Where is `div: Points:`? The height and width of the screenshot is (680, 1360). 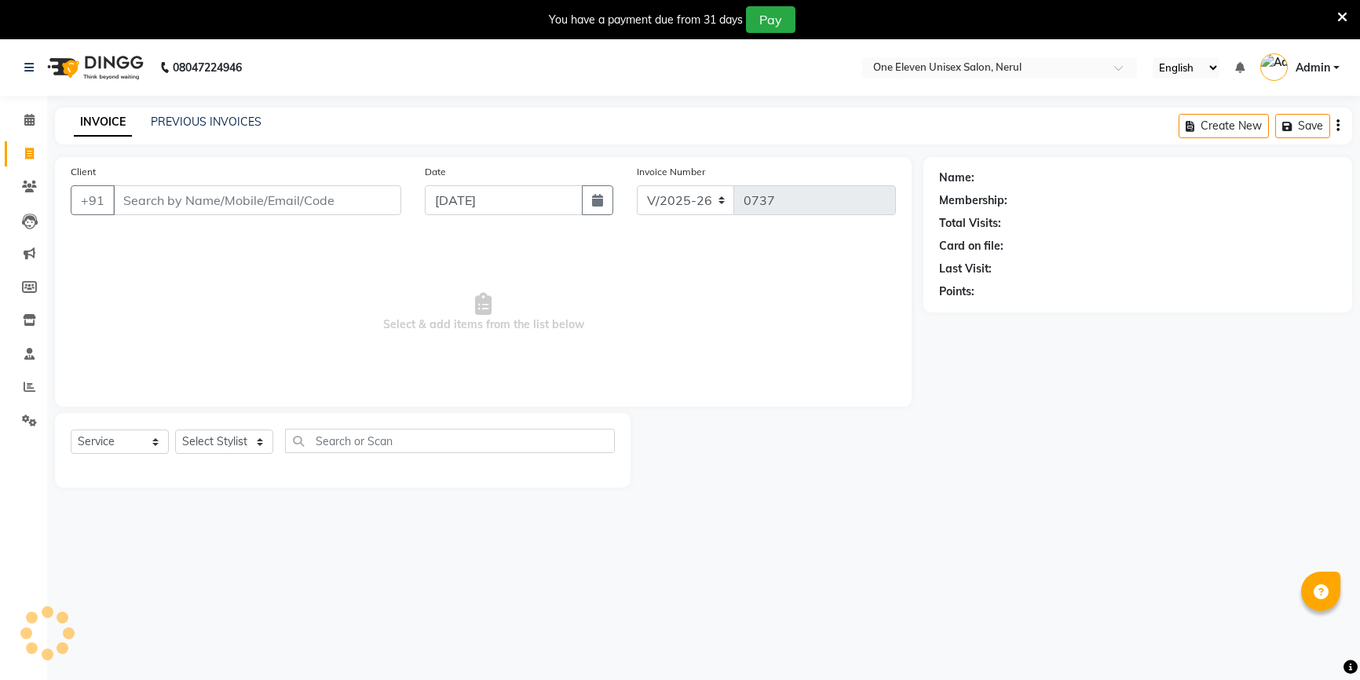 div: Points: is located at coordinates (956, 291).